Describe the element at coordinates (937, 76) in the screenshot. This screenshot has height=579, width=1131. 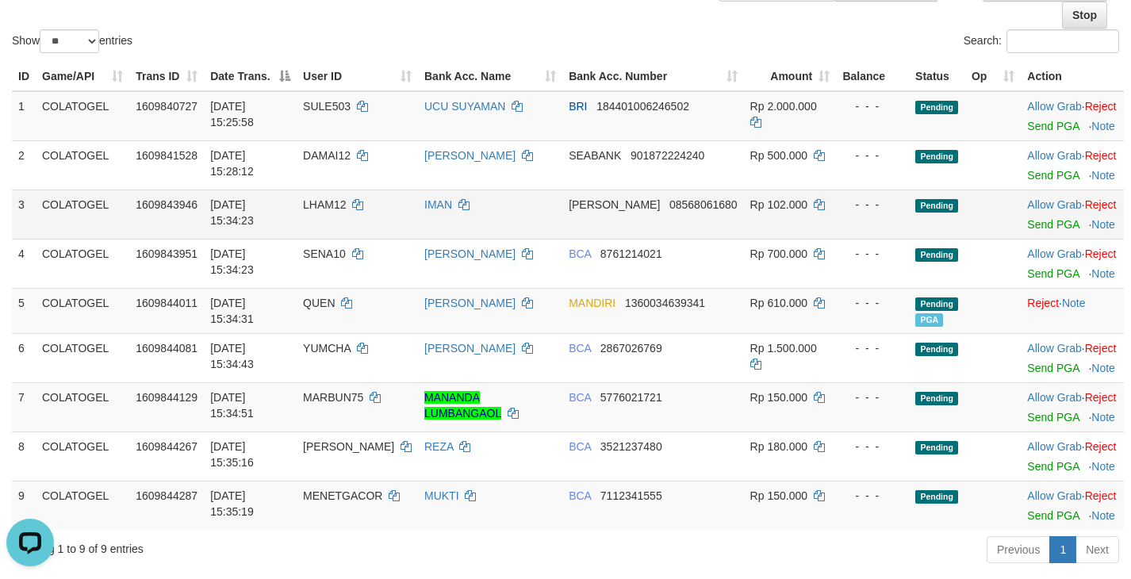
I see `th: Status` at that location.